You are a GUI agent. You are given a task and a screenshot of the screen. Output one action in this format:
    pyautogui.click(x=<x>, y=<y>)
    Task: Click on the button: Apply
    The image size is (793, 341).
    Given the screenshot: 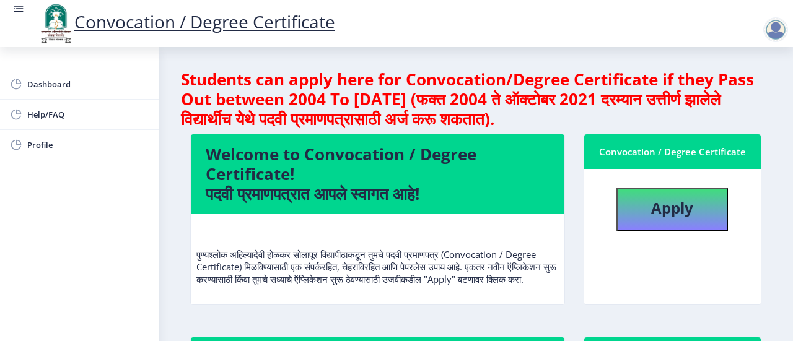 What is the action you would take?
    pyautogui.click(x=672, y=210)
    